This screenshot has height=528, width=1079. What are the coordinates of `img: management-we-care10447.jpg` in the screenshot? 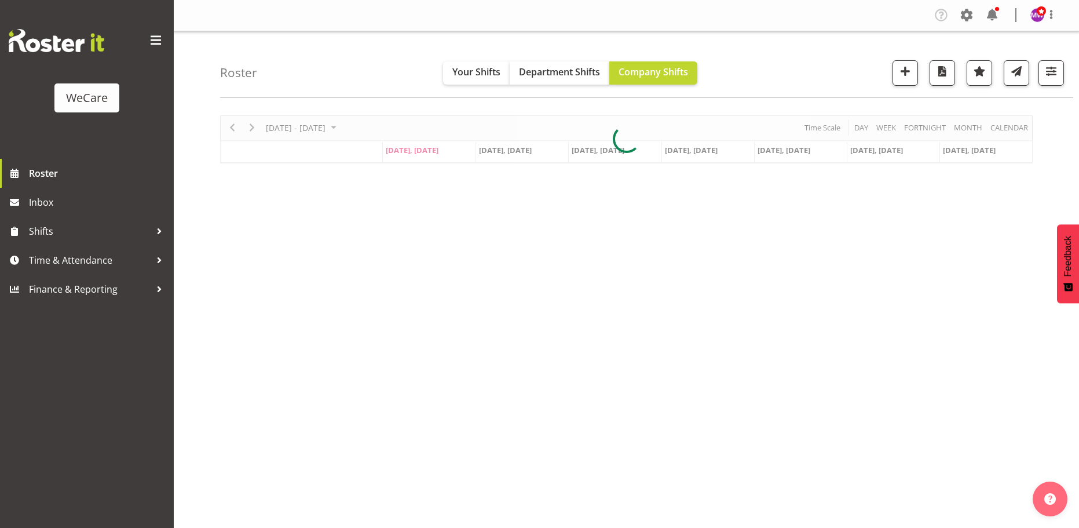 It's located at (1037, 15).